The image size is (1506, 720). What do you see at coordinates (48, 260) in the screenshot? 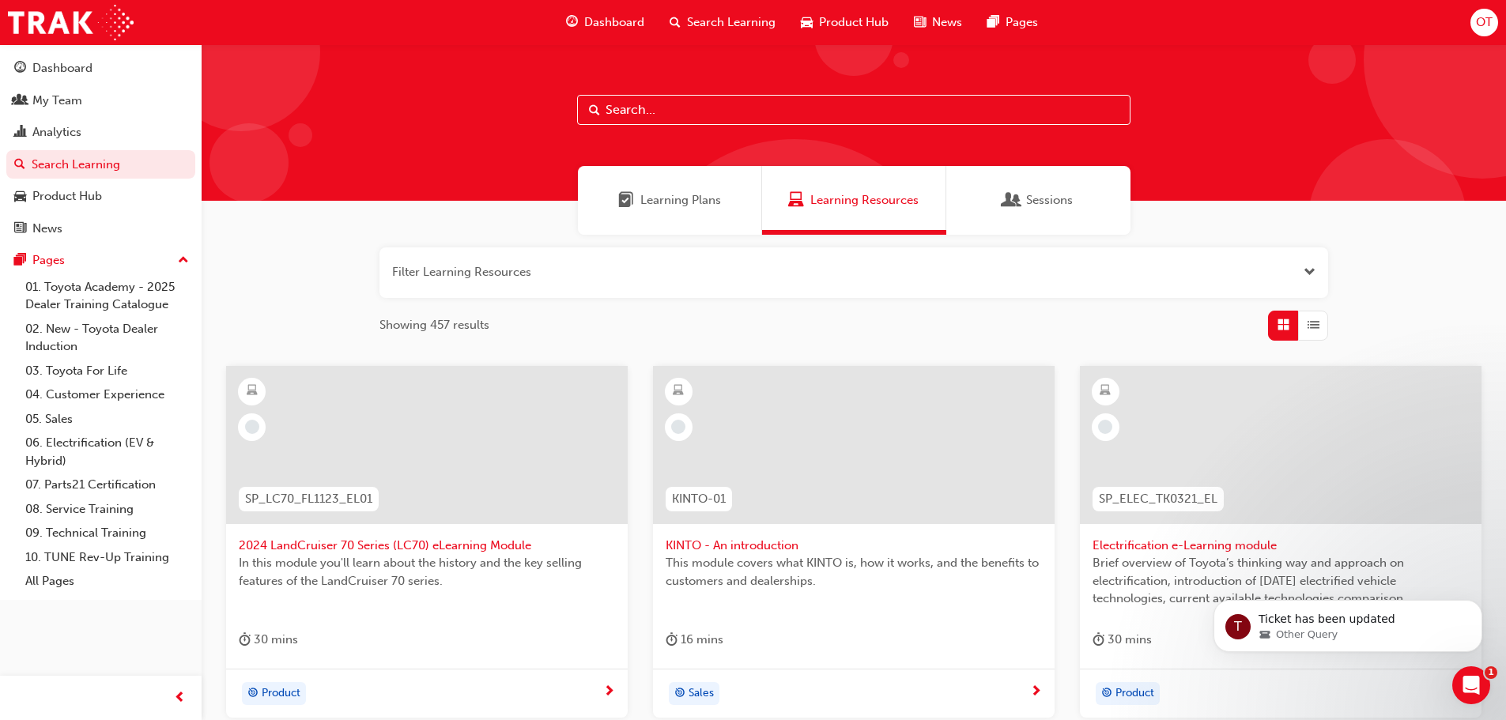
I see `div: Pages` at bounding box center [48, 260].